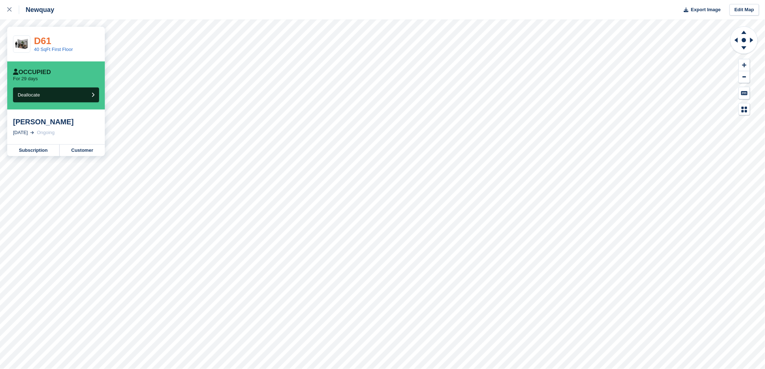 Image resolution: width=765 pixels, height=369 pixels. I want to click on button: Zoom Out, so click(744, 77).